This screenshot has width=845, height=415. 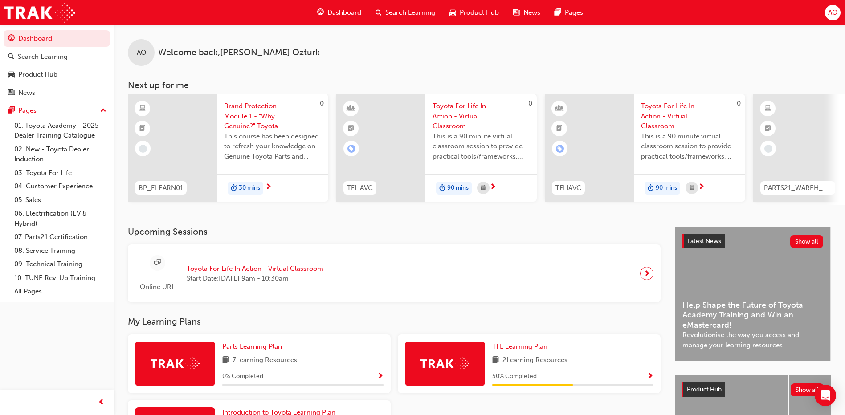 I want to click on a: 02. New - Toyota Dealer Induction, so click(x=60, y=154).